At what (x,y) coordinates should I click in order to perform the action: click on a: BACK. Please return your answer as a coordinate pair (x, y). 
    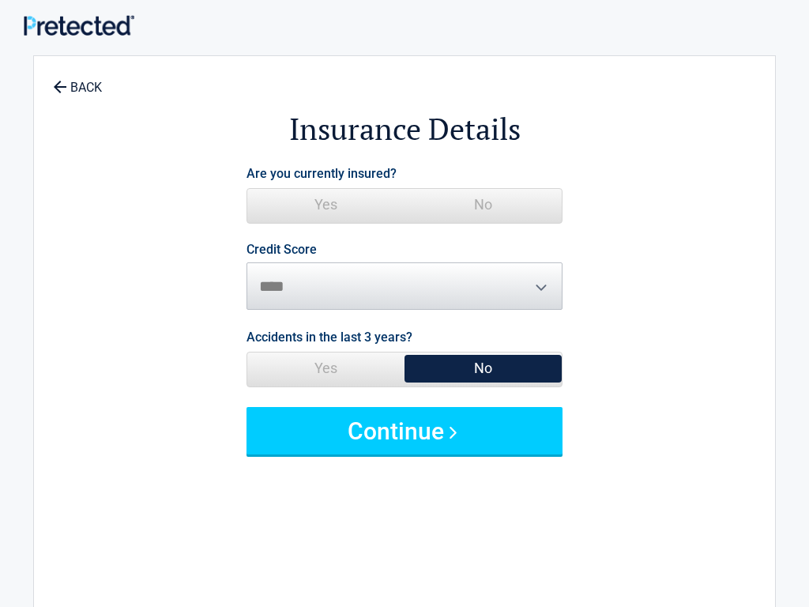
    Looking at the image, I should click on (77, 80).